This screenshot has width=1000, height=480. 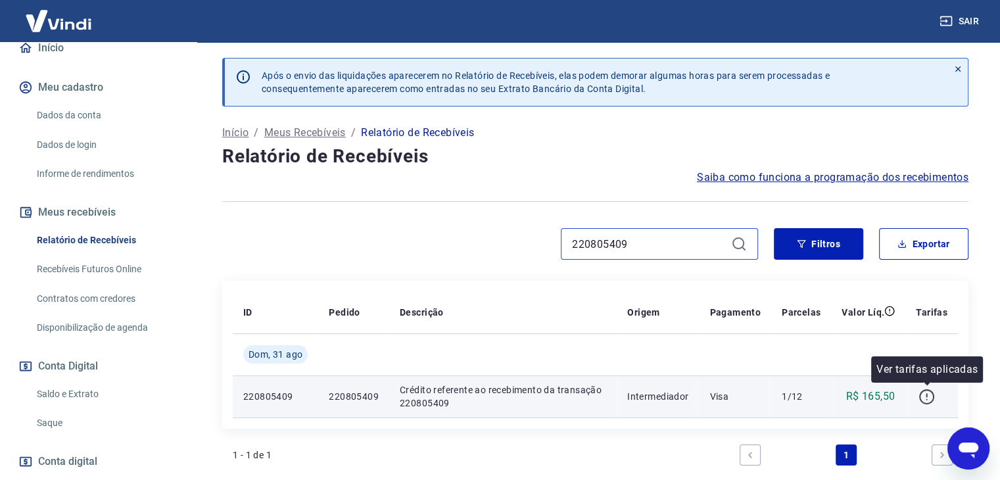 What do you see at coordinates (833, 178) in the screenshot?
I see `a: Saiba como funciona a programação dos recebimentos` at bounding box center [833, 178].